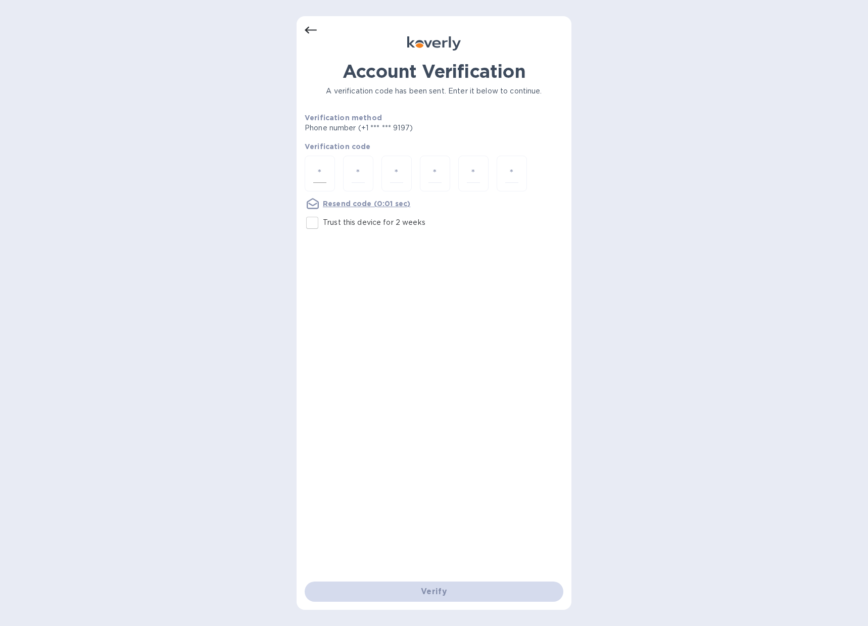  Describe the element at coordinates (434, 147) in the screenshot. I see `p: Verification code` at that location.